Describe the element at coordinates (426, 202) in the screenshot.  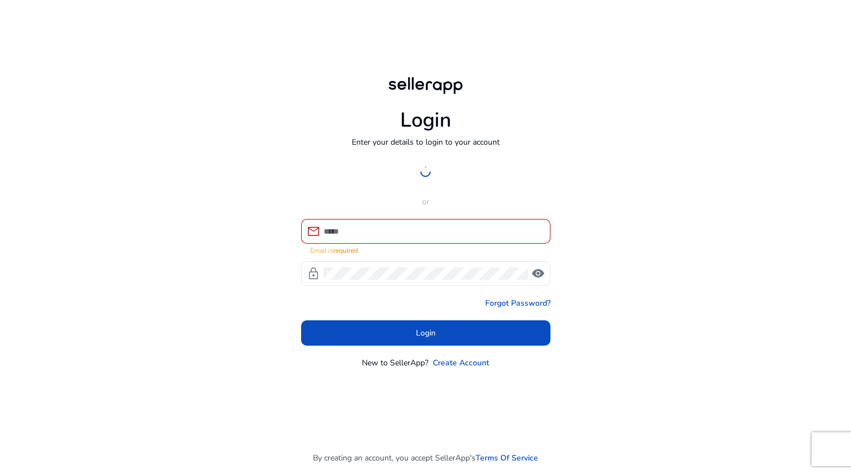
I see `p: or` at that location.